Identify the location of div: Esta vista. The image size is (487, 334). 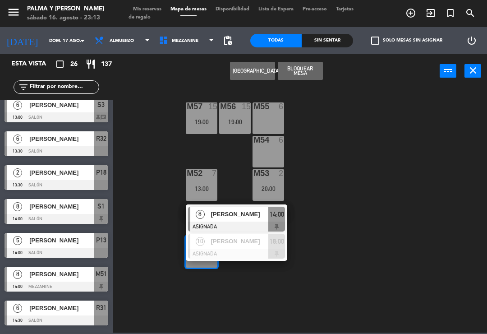
(35, 64).